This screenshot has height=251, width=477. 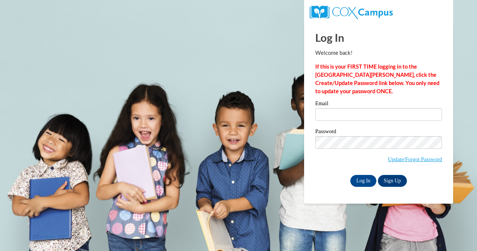 I want to click on a: Sign Up, so click(x=392, y=181).